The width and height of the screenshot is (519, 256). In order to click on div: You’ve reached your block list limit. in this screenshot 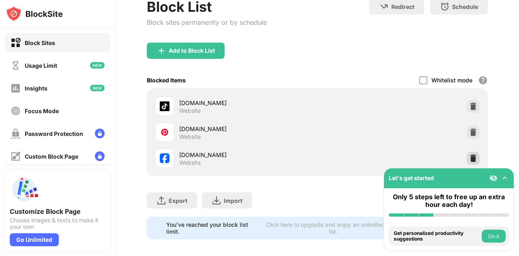, I will do `click(212, 228)`.